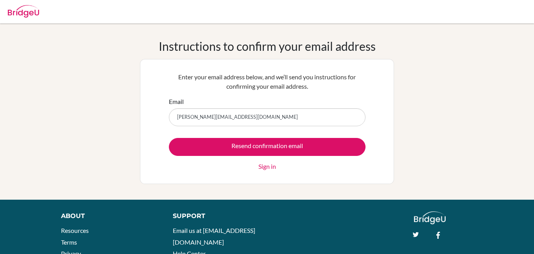  What do you see at coordinates (267, 46) in the screenshot?
I see `h1: Instructions to confirm your email address` at bounding box center [267, 46].